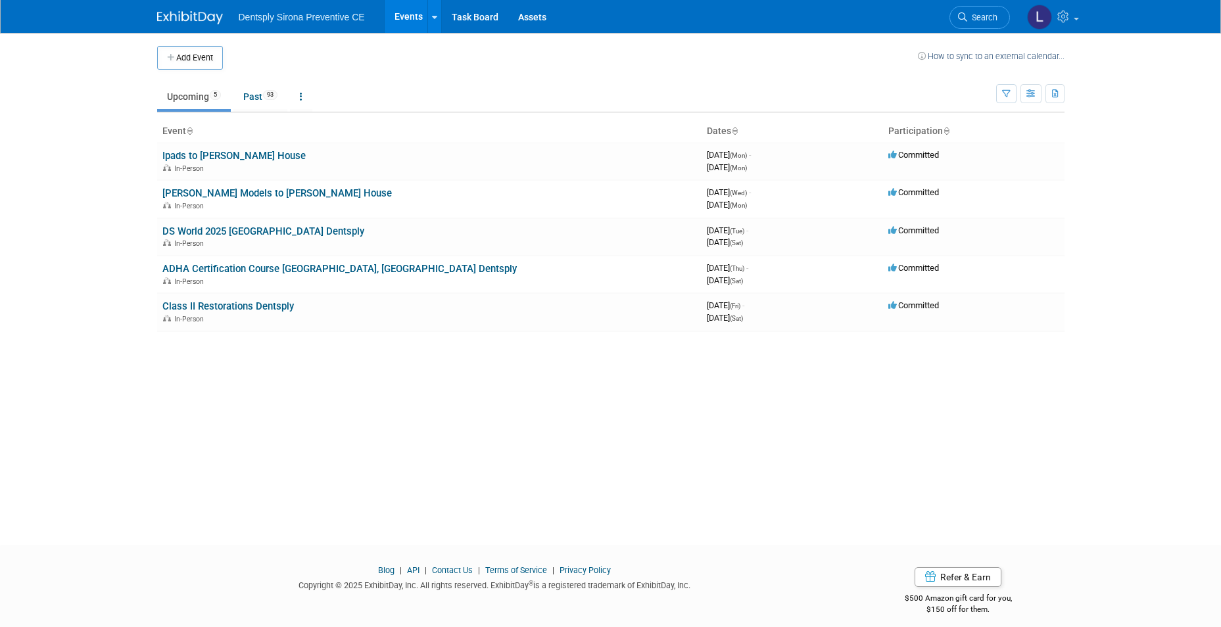 The width and height of the screenshot is (1221, 627). Describe the element at coordinates (982, 17) in the screenshot. I see `span: Search` at that location.